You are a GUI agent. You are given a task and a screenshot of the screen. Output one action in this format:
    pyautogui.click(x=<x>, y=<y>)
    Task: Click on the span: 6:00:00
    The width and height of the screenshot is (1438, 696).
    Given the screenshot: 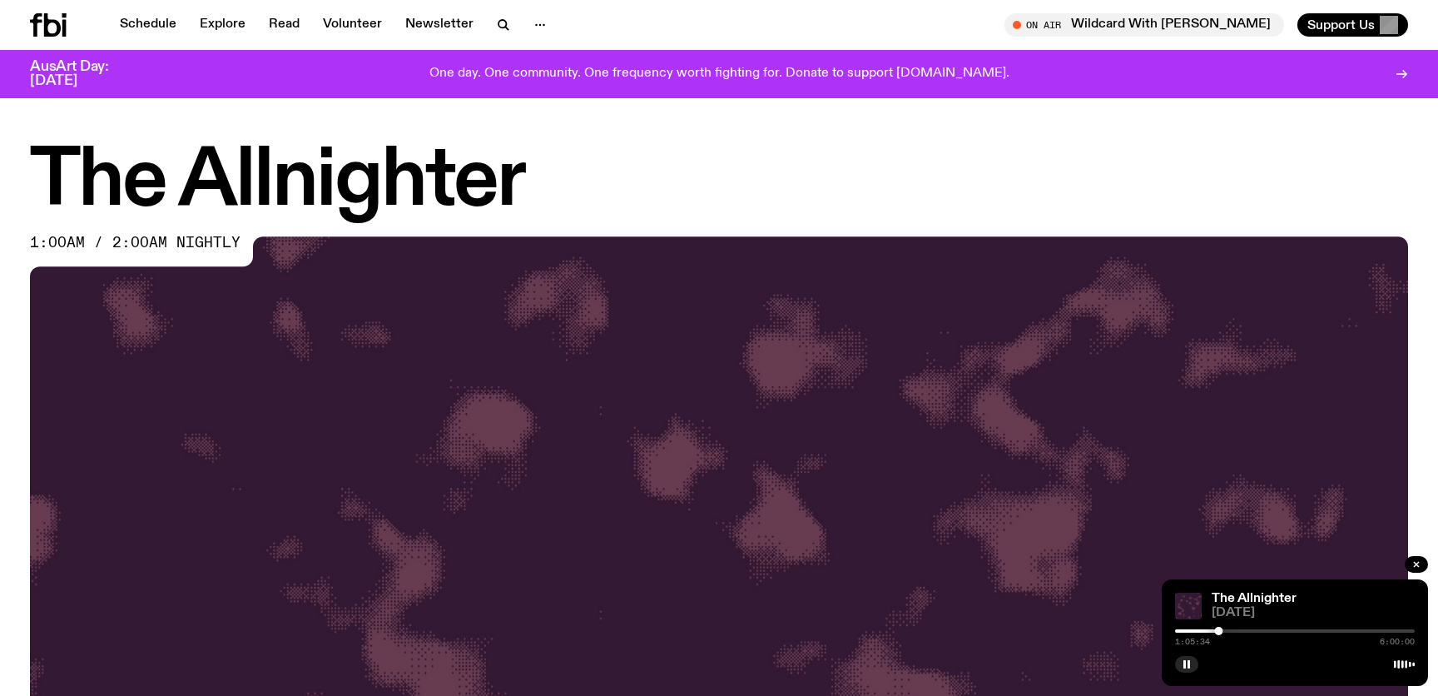 What is the action you would take?
    pyautogui.click(x=1397, y=642)
    